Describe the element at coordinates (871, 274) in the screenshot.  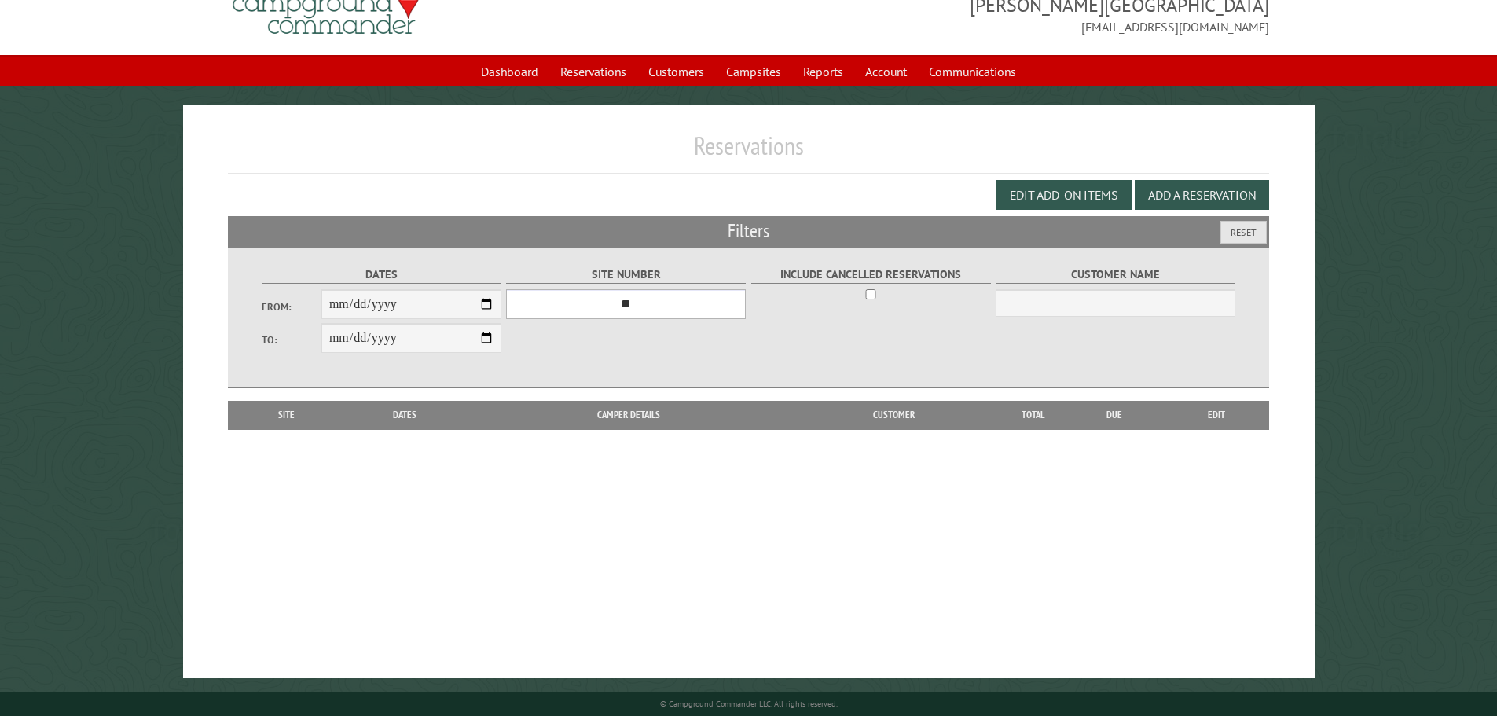
I see `label: Include Cancelled Reservations` at that location.